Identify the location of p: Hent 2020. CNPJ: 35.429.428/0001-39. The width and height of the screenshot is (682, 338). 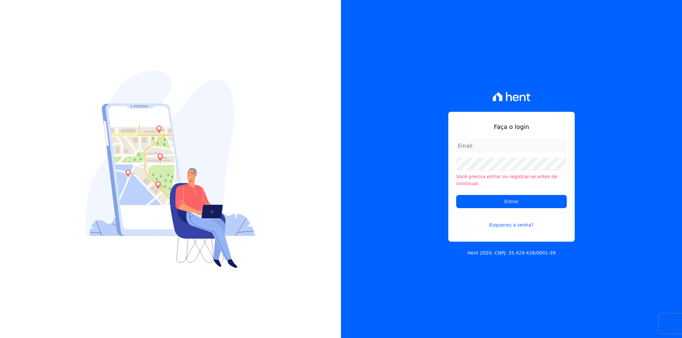
(511, 253).